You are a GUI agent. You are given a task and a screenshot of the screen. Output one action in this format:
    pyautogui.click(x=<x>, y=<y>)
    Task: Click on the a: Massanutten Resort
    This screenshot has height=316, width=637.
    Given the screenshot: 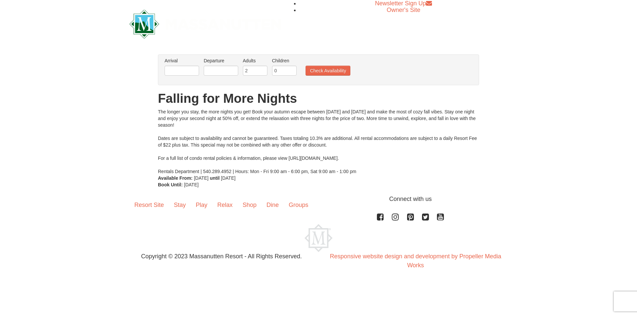 What is the action you would take?
    pyautogui.click(x=205, y=23)
    